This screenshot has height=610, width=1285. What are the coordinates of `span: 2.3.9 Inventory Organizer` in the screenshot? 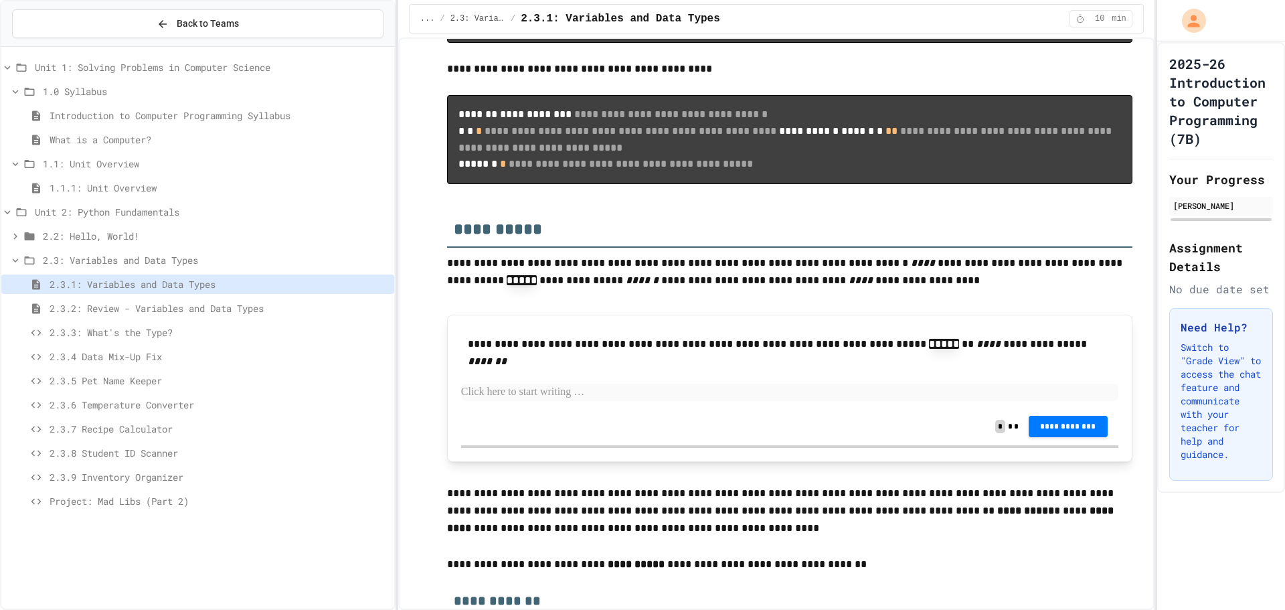 It's located at (219, 477).